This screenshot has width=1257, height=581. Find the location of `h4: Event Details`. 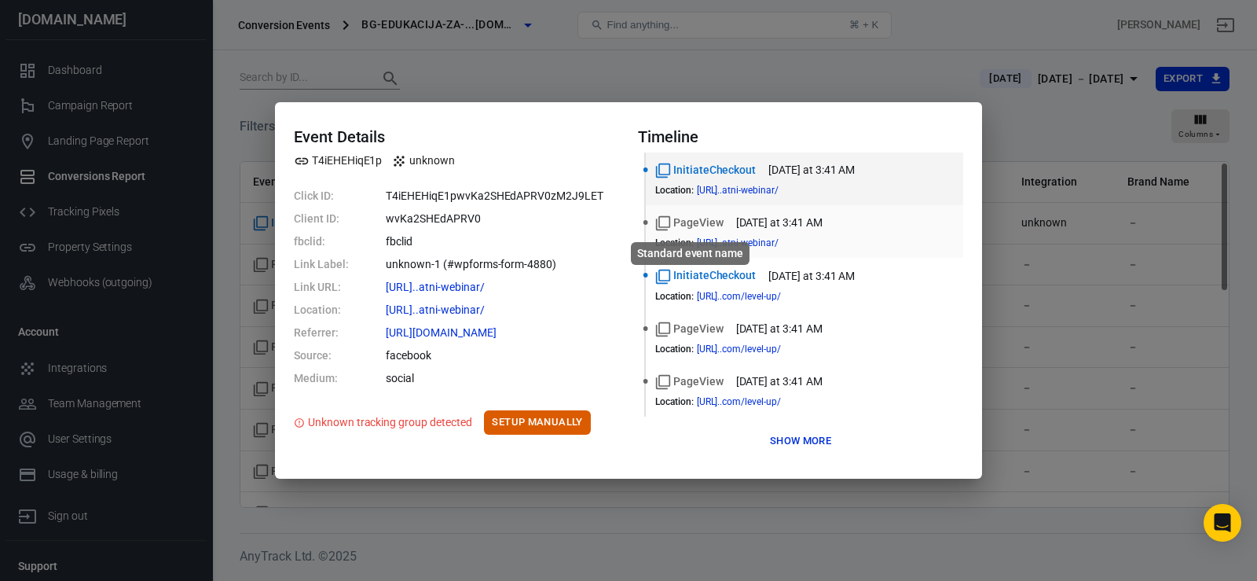

h4: Event Details is located at coordinates (457, 137).